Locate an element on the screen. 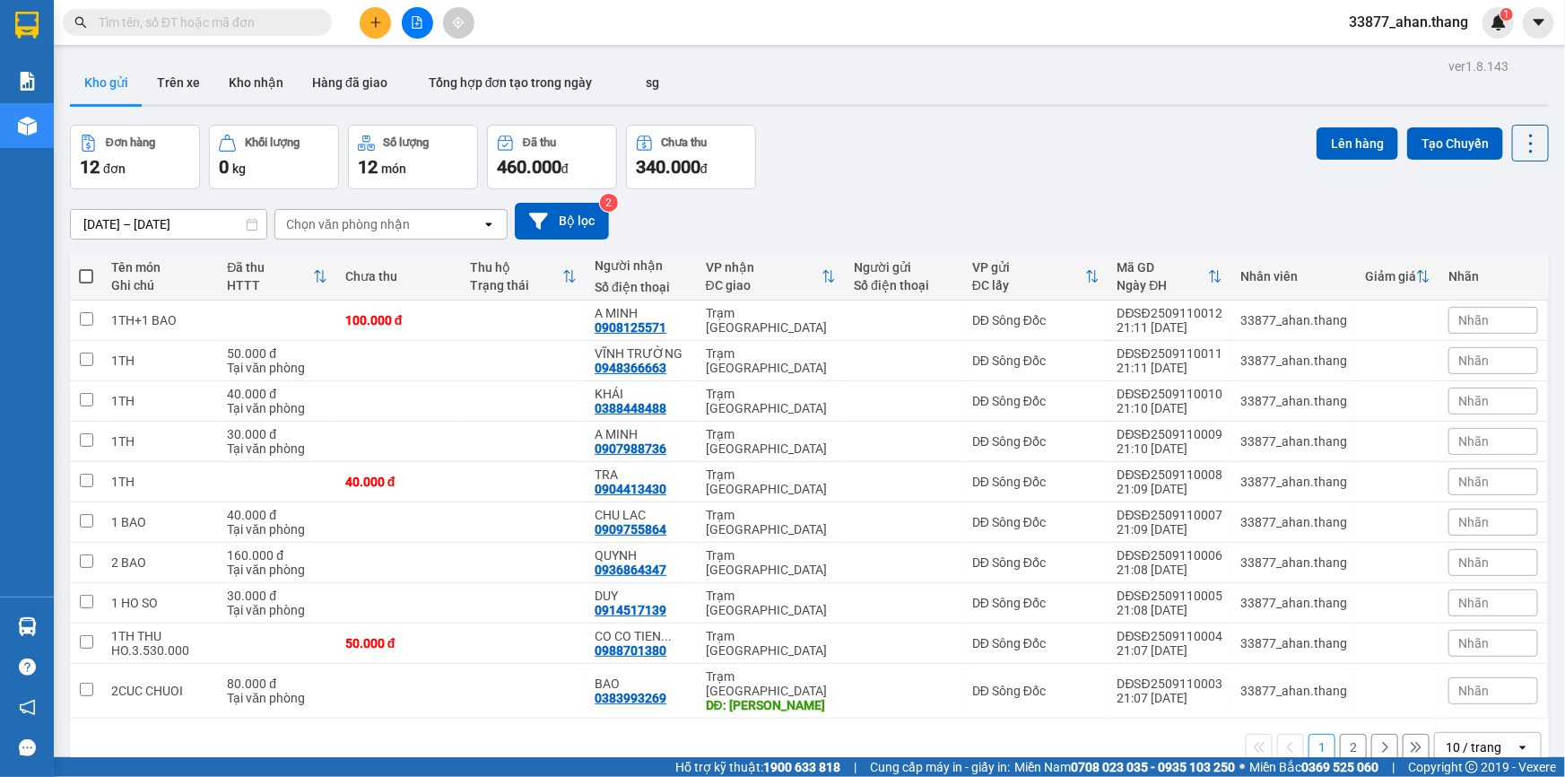 The width and height of the screenshot is (1565, 777). button: Đã thu460.000đ is located at coordinates (552, 157).